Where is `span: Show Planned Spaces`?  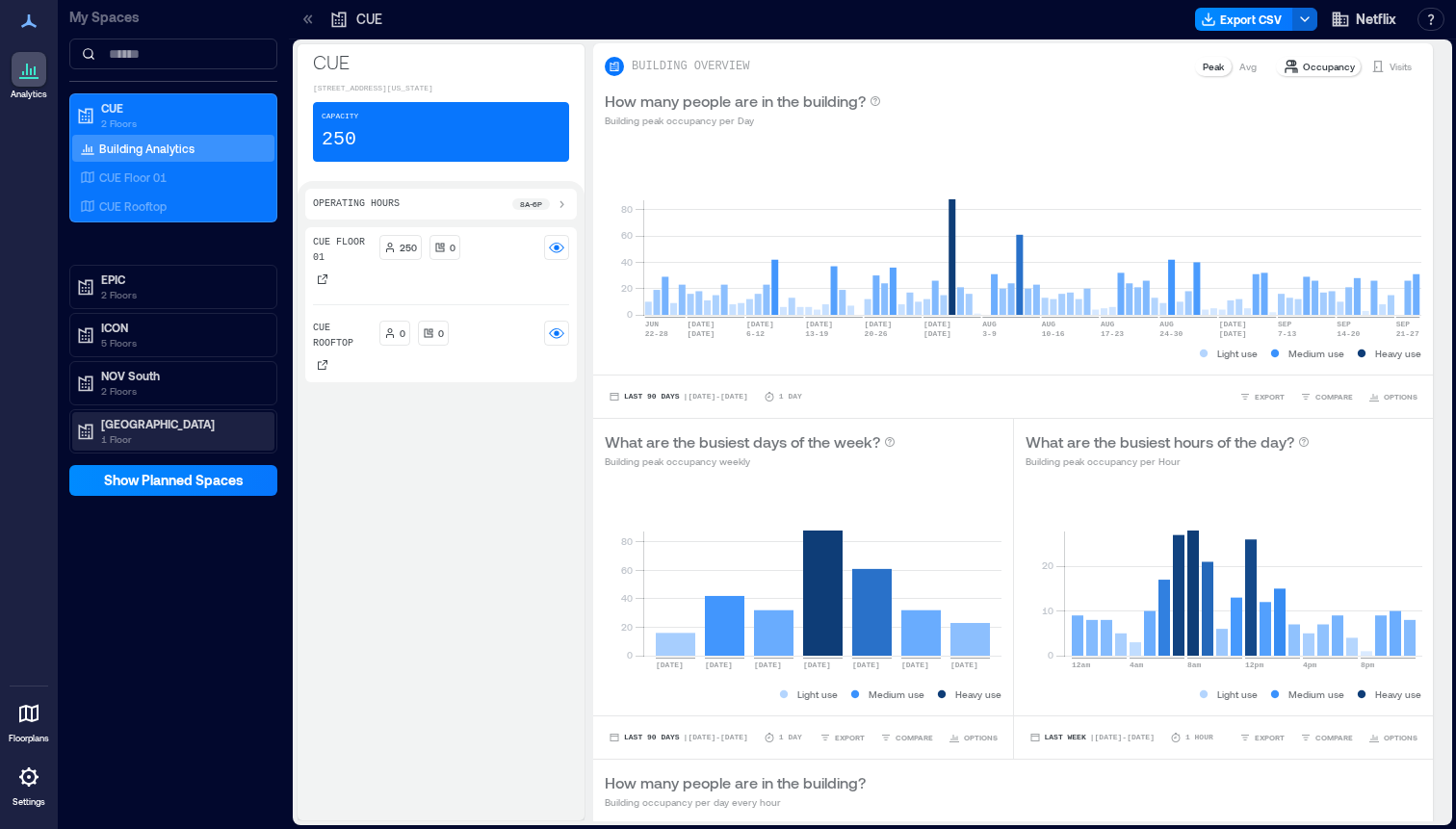
span: Show Planned Spaces is located at coordinates (174, 481).